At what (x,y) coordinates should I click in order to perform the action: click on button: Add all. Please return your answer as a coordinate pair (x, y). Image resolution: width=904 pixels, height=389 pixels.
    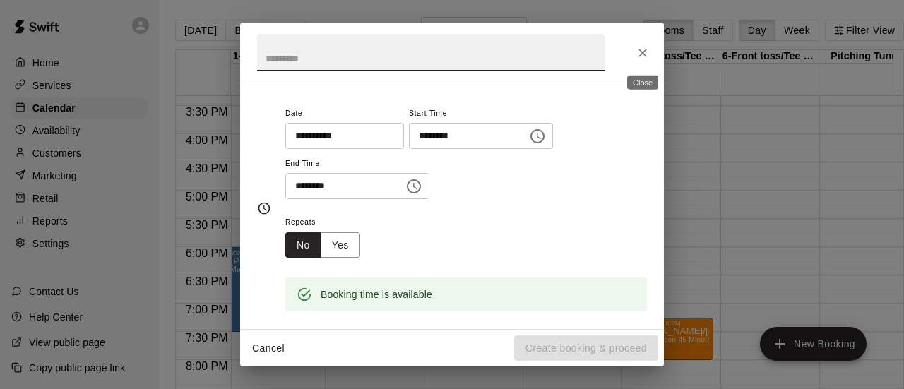
    Looking at the image, I should click on (569, 338).